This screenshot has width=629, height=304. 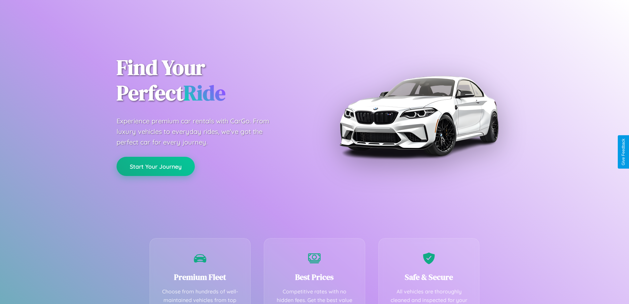 I want to click on img: Premium BMW car rental vehicle, so click(x=419, y=116).